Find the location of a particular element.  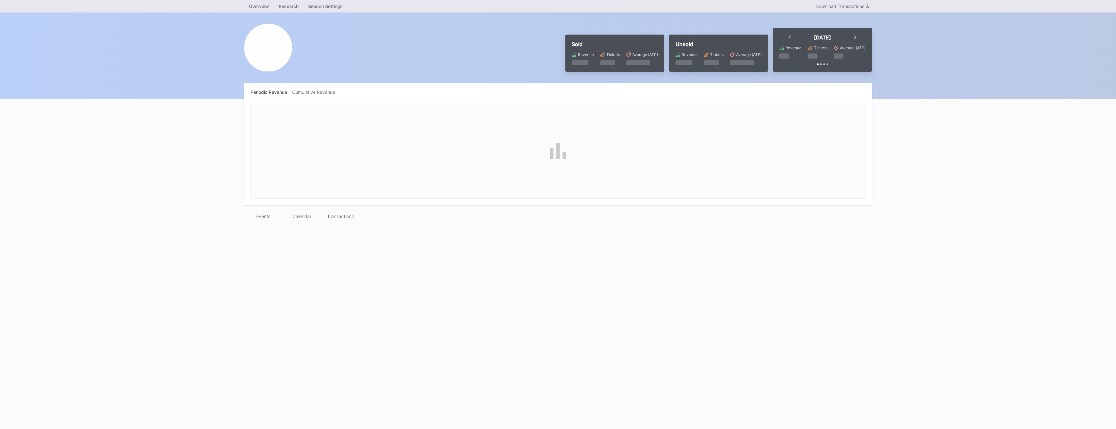

div: Periodic Revenue is located at coordinates (271, 92).